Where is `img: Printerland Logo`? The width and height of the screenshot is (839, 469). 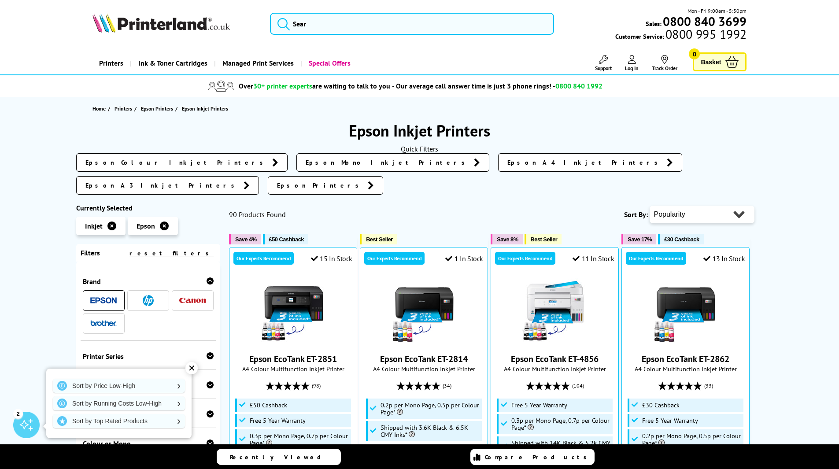 img: Printerland Logo is located at coordinates (161, 23).